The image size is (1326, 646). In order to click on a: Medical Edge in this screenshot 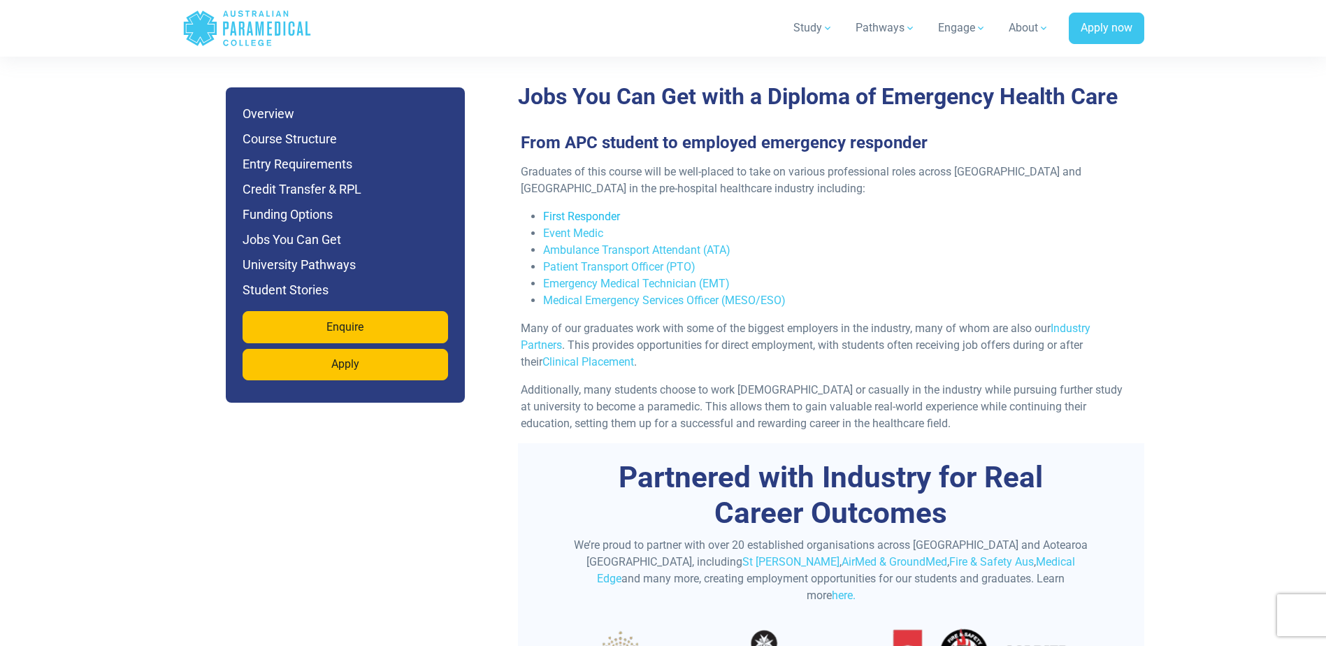, I will do `click(836, 570)`.